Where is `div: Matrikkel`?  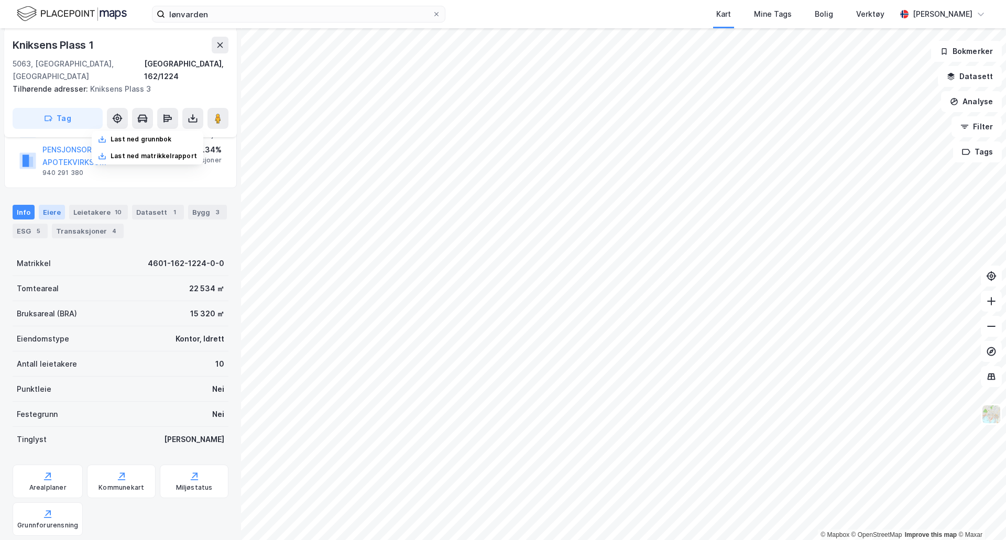
div: Matrikkel is located at coordinates (34, 264).